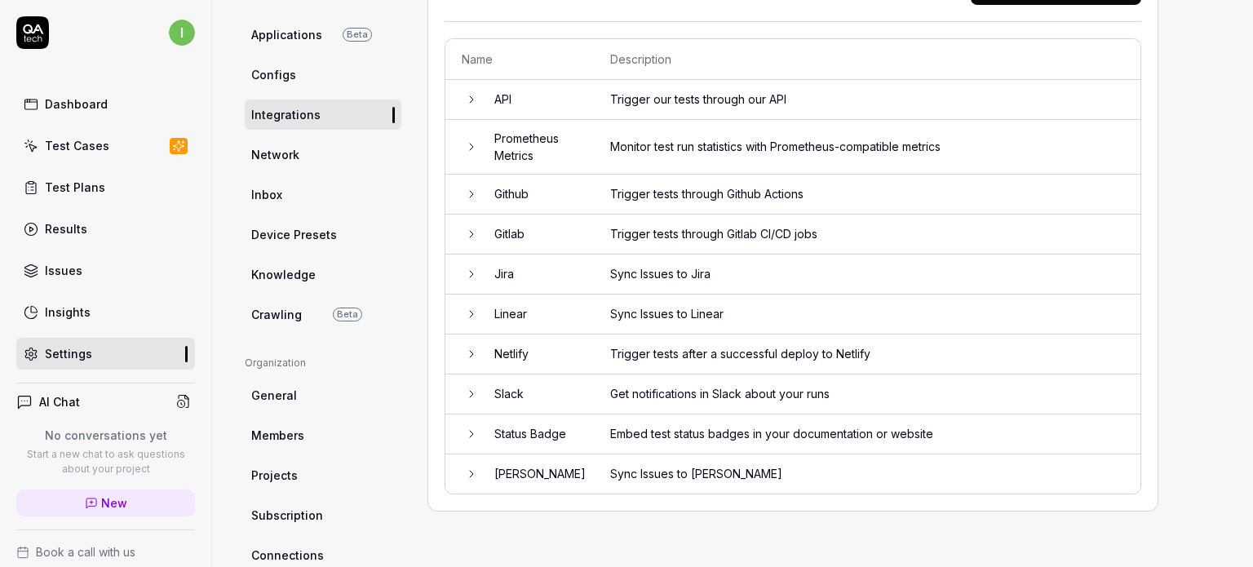  I want to click on div: Test Cases, so click(77, 145).